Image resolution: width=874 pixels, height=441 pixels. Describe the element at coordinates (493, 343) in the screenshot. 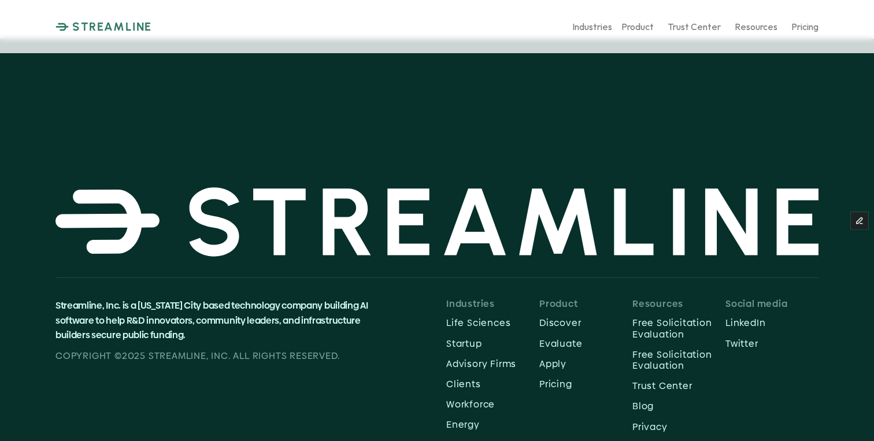

I see `a: Startup` at that location.